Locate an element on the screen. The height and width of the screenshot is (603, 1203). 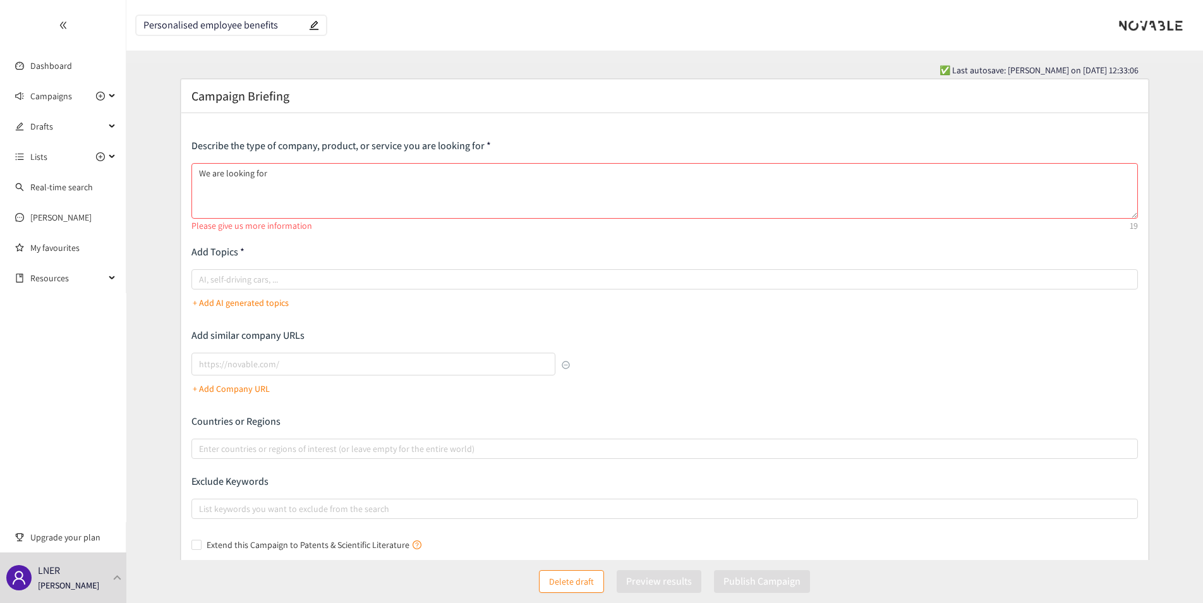
button: + Add AI generated topics is located at coordinates (241, 303).